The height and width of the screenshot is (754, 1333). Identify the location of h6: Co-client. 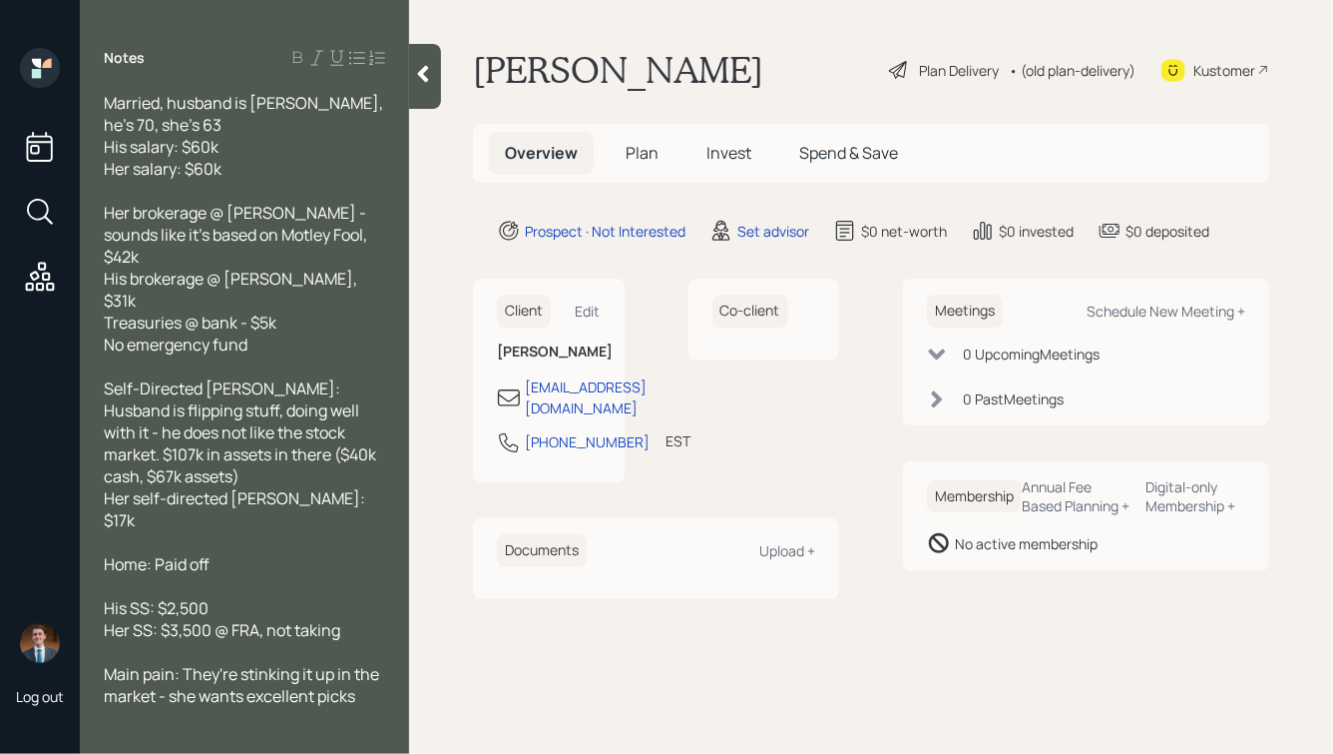
(751, 310).